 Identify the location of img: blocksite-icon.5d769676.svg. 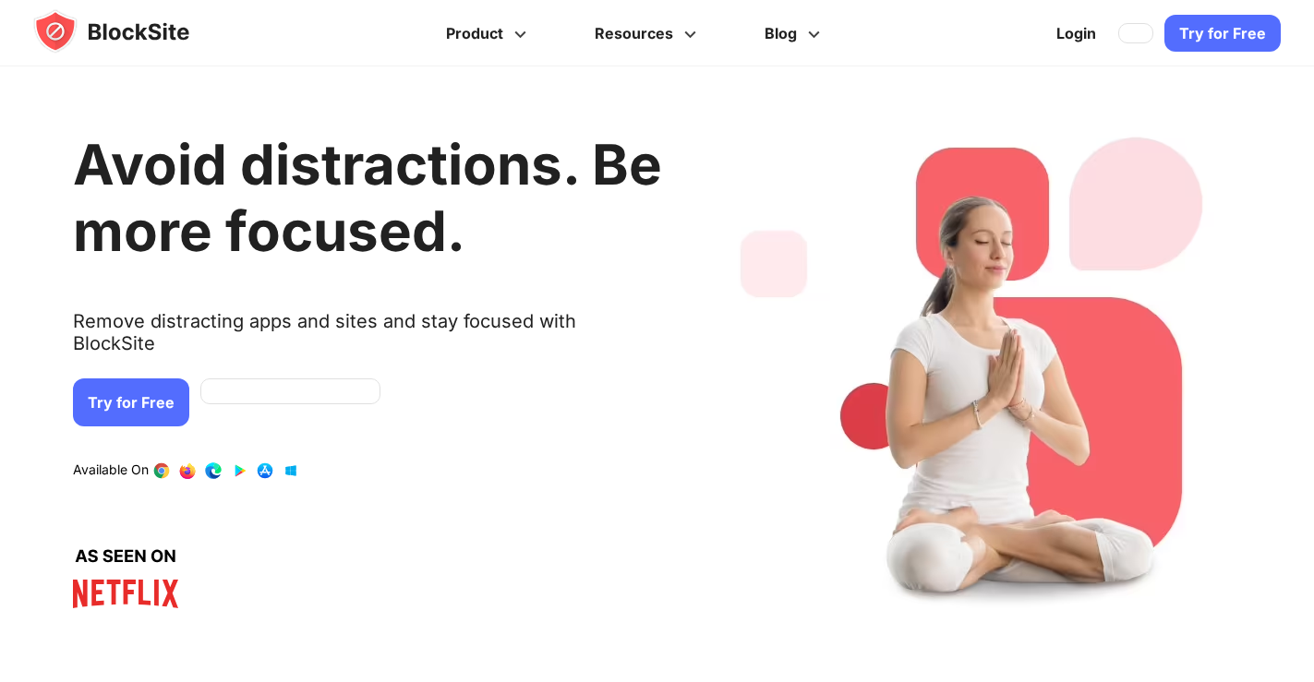
(129, 31).